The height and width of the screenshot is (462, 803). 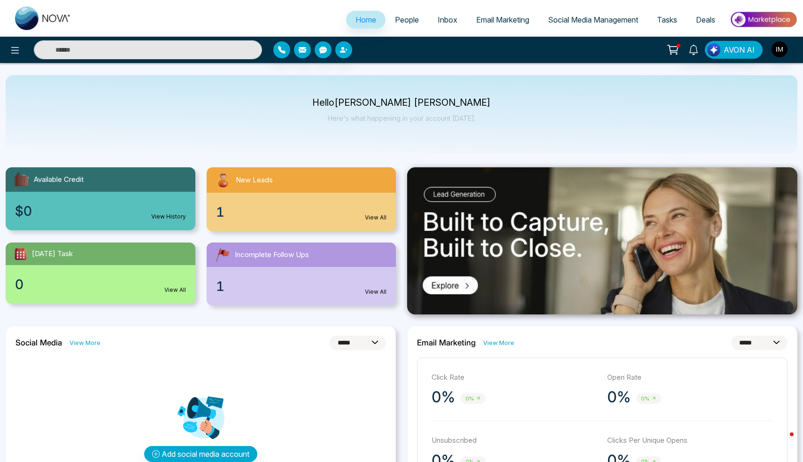 What do you see at coordinates (780, 49) in the screenshot?
I see `img: User Avatar` at bounding box center [780, 49].